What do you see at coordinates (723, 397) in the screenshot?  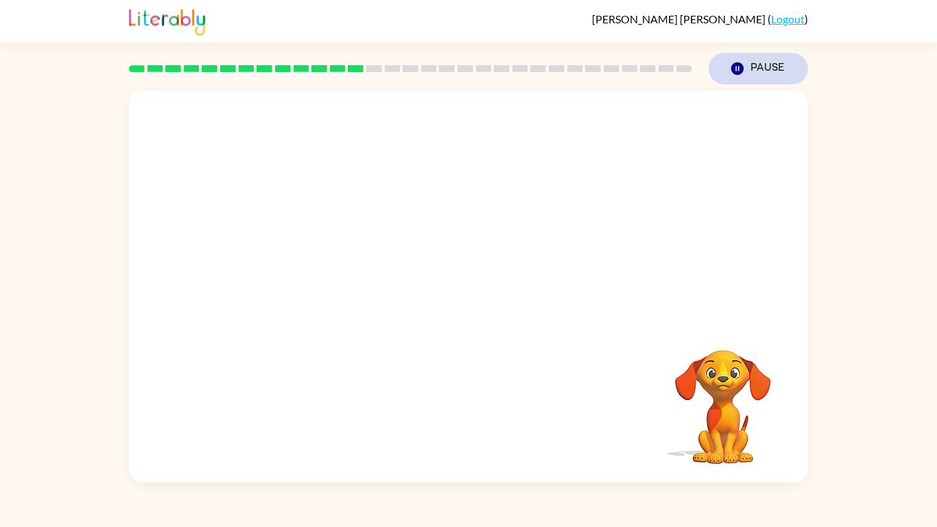 I see `video: Your browser must support playing .mp4 files to use Literably. Please try using another browser.` at bounding box center [723, 397].